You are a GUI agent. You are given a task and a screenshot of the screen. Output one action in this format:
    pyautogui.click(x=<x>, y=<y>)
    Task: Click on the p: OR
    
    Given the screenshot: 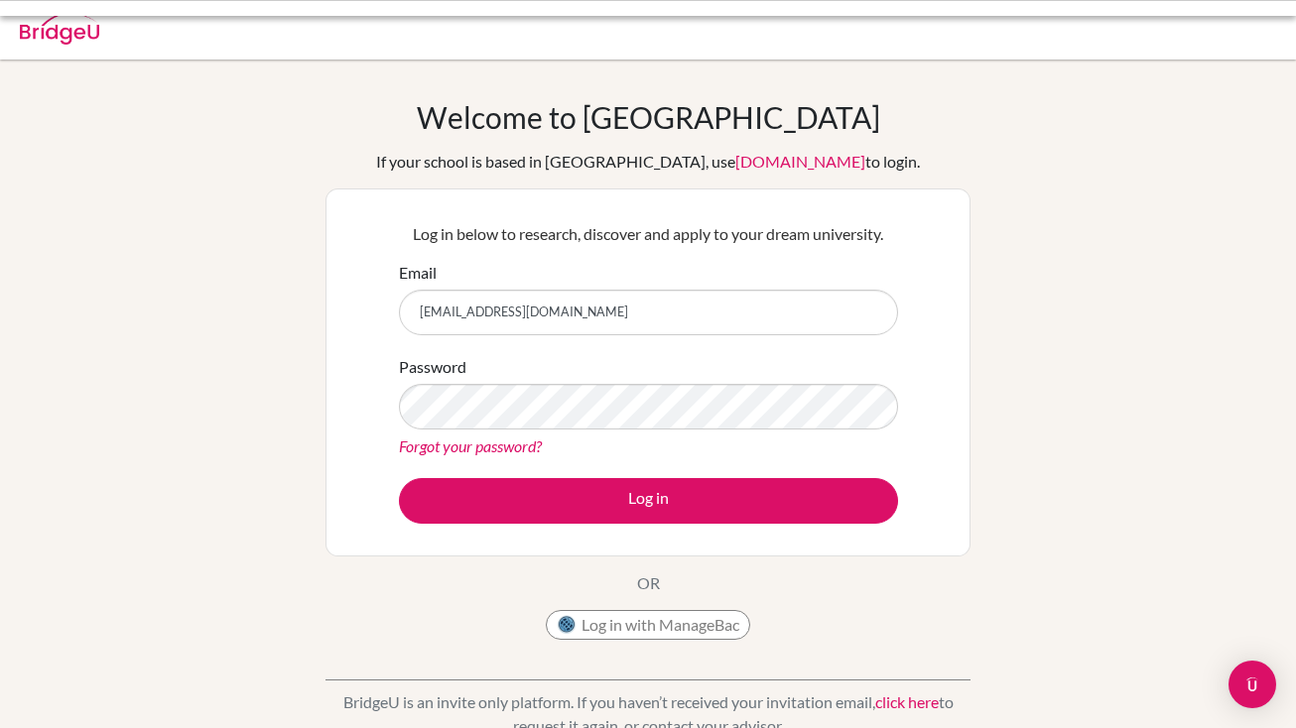 What is the action you would take?
    pyautogui.click(x=648, y=583)
    